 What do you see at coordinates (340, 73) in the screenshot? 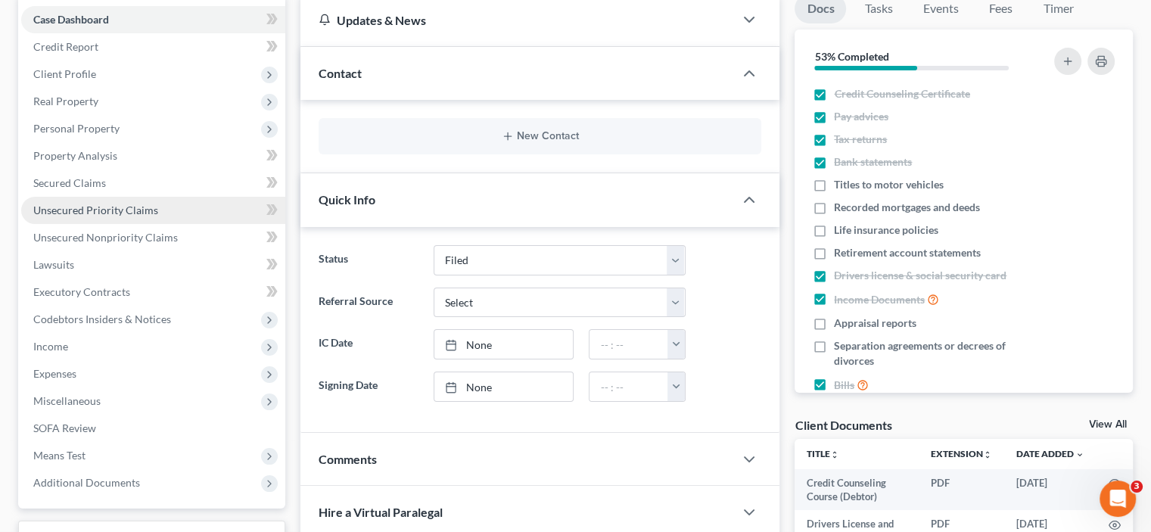
I see `span: Contact` at bounding box center [340, 73].